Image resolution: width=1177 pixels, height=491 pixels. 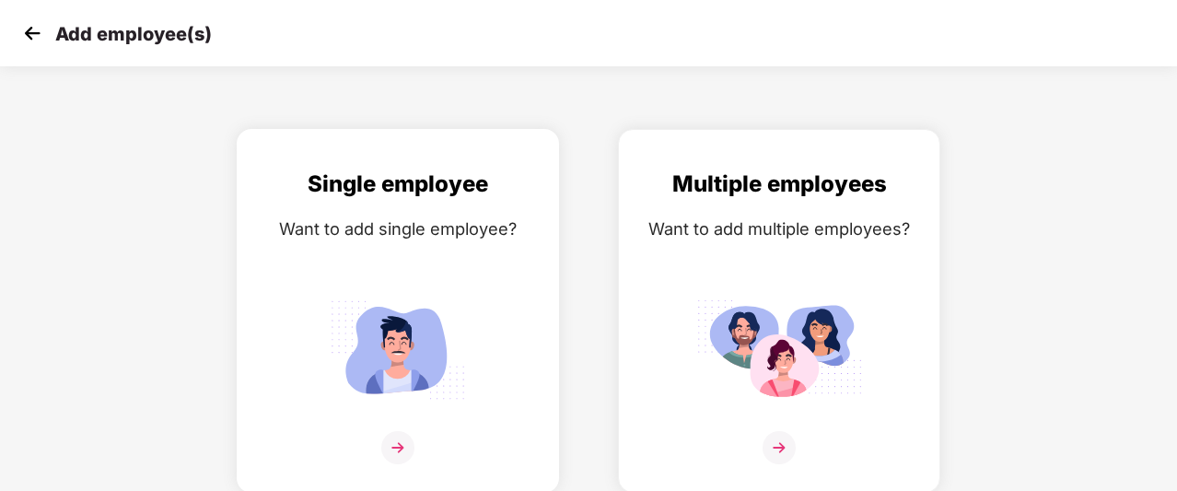 I want to click on img: svg+xml;base64,PHN2ZyB4bWxucz0iaHR0cDovL3d3dy53My5vcmcvMjAwMC9zdmciIHdpZHRoPSIzMCIgaGVpZ2h0PSIzMC..., so click(x=32, y=33).